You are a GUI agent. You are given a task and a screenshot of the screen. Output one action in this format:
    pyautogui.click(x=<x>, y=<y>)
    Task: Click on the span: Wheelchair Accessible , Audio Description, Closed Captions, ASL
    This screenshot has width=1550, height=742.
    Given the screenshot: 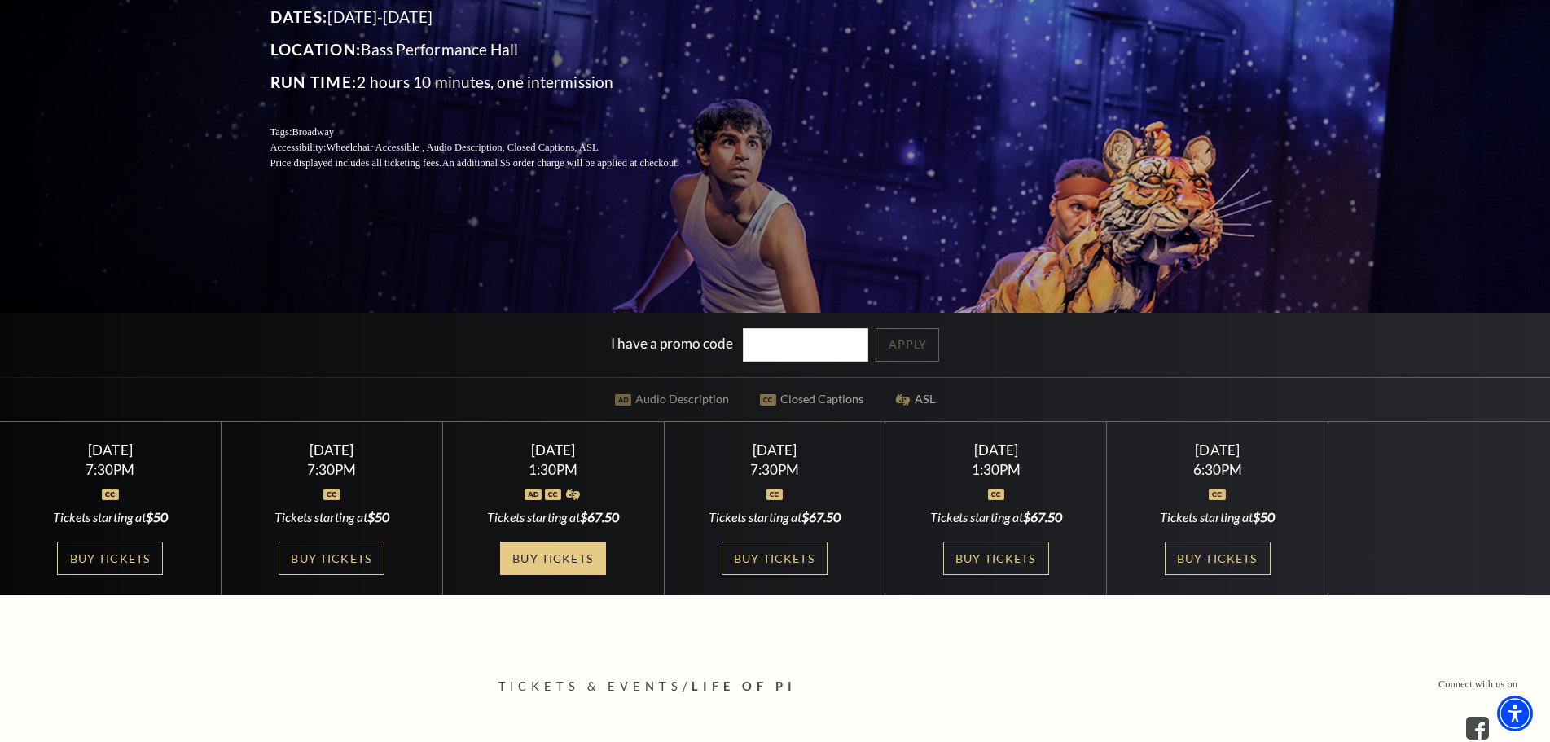 What is the action you would take?
    pyautogui.click(x=462, y=147)
    